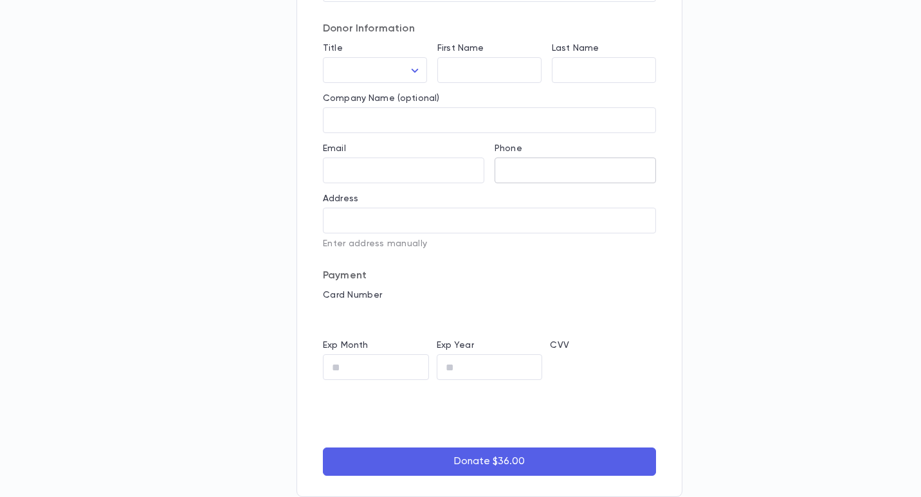  I want to click on label: Address, so click(340, 199).